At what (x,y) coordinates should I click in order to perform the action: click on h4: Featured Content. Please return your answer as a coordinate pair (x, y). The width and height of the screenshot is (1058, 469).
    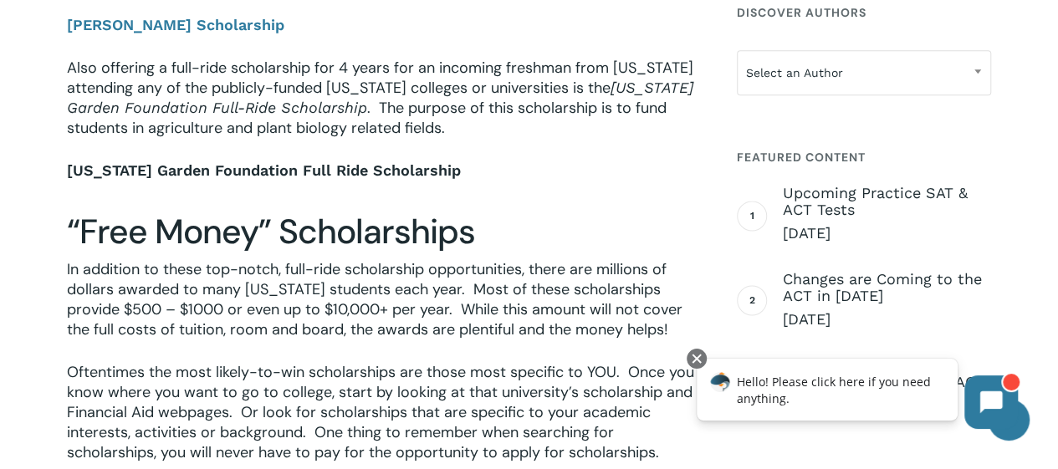
    Looking at the image, I should click on (864, 157).